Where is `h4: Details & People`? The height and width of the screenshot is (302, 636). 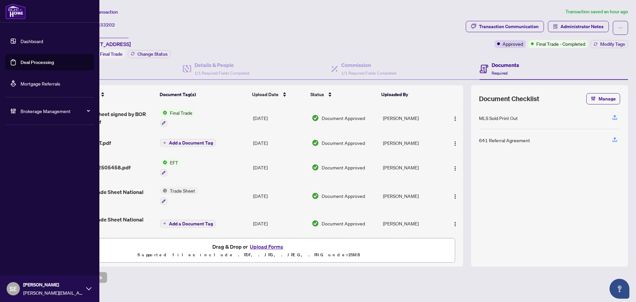
h4: Details & People is located at coordinates (222, 65).